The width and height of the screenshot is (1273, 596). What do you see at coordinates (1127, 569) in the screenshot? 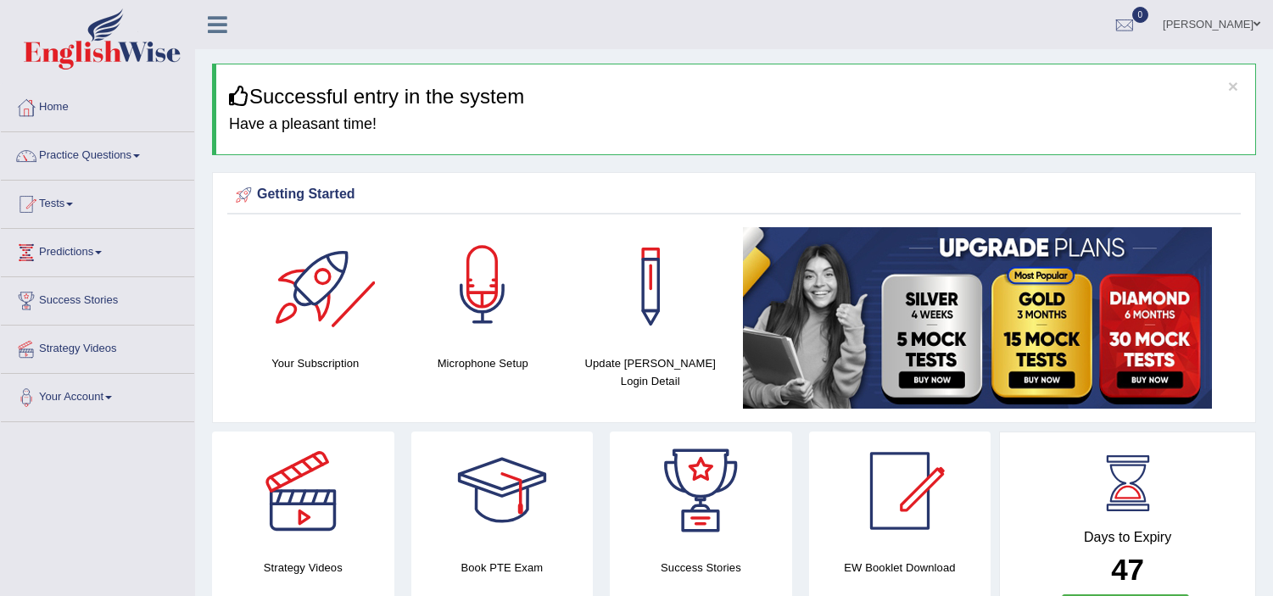
I see `b: 47` at bounding box center [1127, 569].